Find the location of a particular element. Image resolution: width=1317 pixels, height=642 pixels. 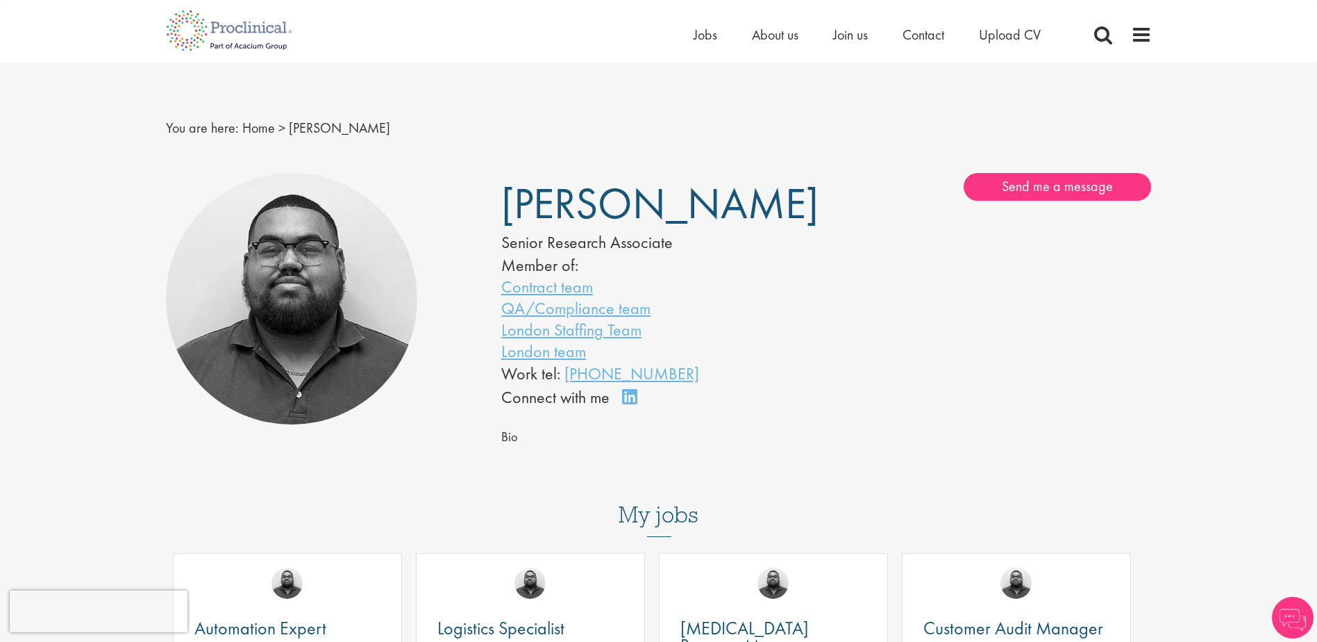

a: Logistics Specialist is located at coordinates (531, 628).